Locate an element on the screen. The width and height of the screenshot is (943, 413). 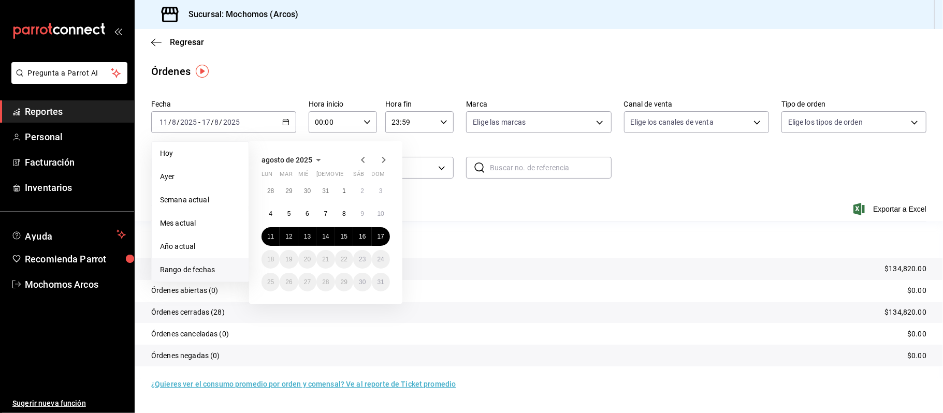
button: 11 de agosto de 2025 is located at coordinates (270, 237).